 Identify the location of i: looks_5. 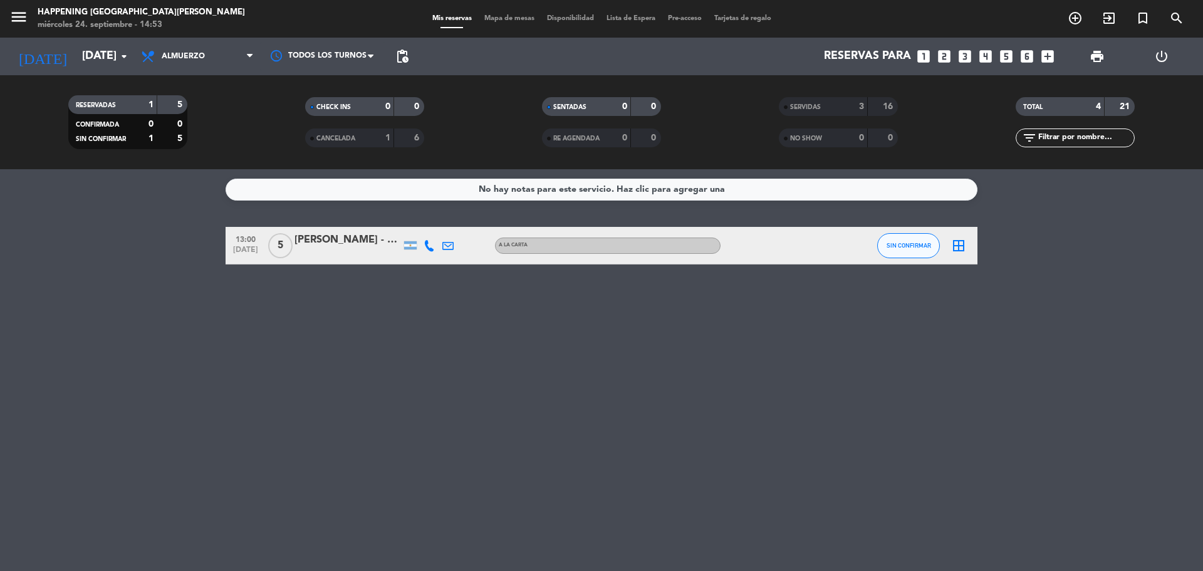
(1006, 56).